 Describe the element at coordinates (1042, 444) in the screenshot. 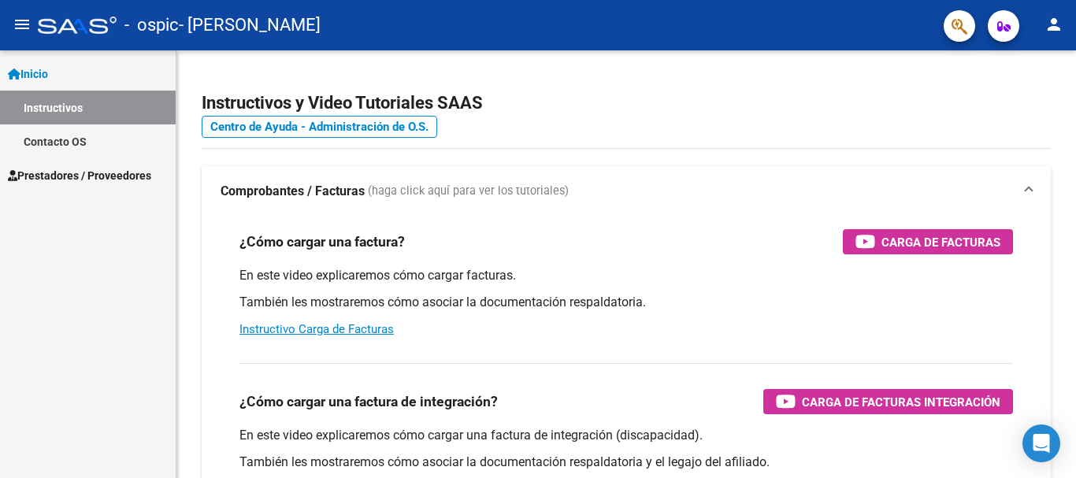

I see `div: Open Intercom Messenger` at that location.